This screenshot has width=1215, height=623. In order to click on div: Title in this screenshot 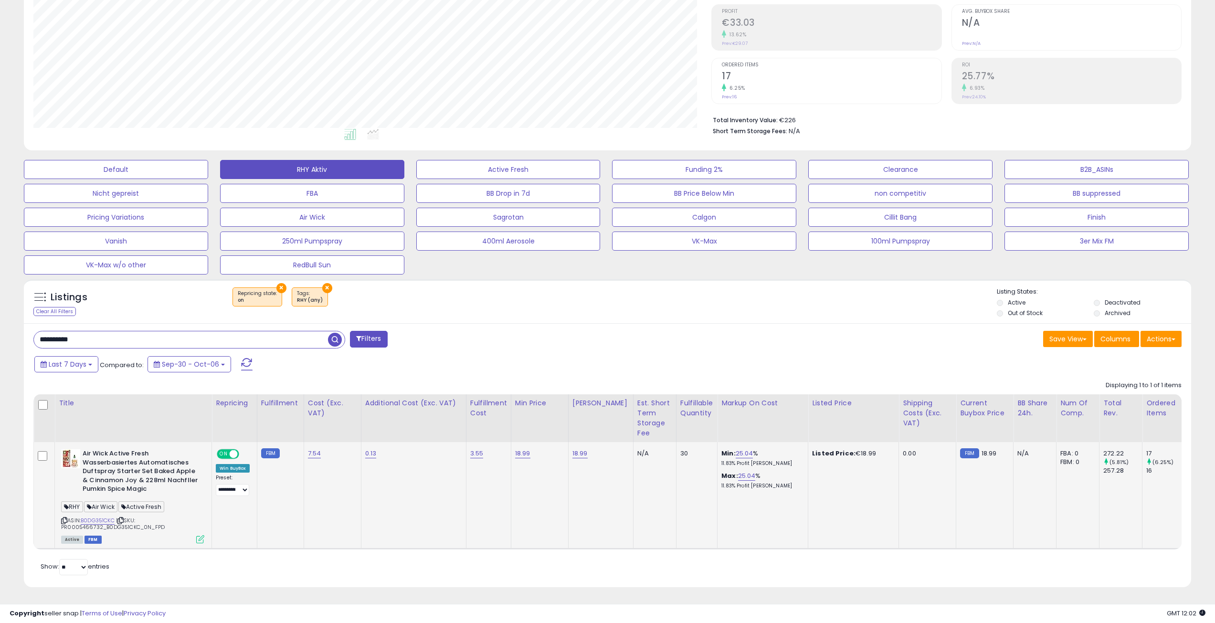, I will do `click(133, 403)`.